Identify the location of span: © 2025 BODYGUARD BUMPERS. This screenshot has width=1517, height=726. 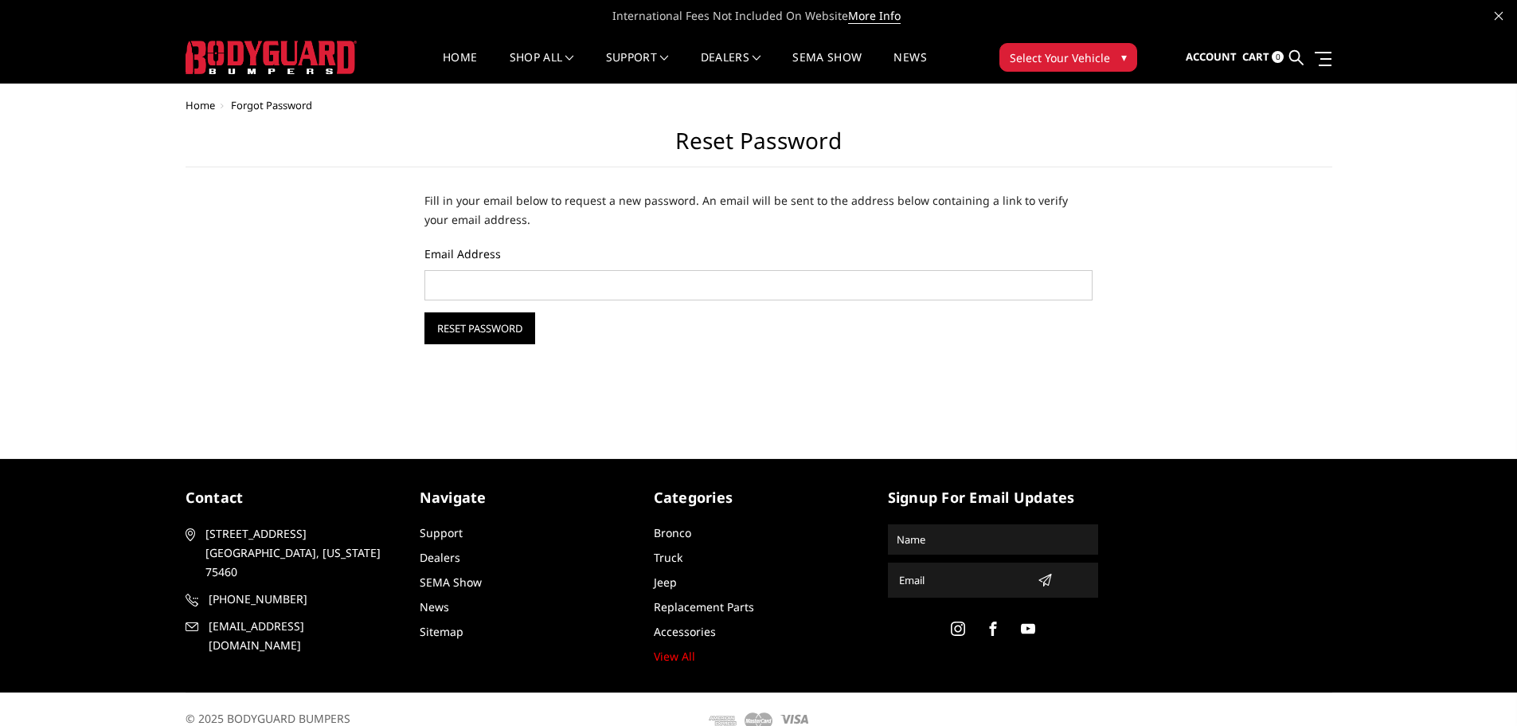
(268, 718).